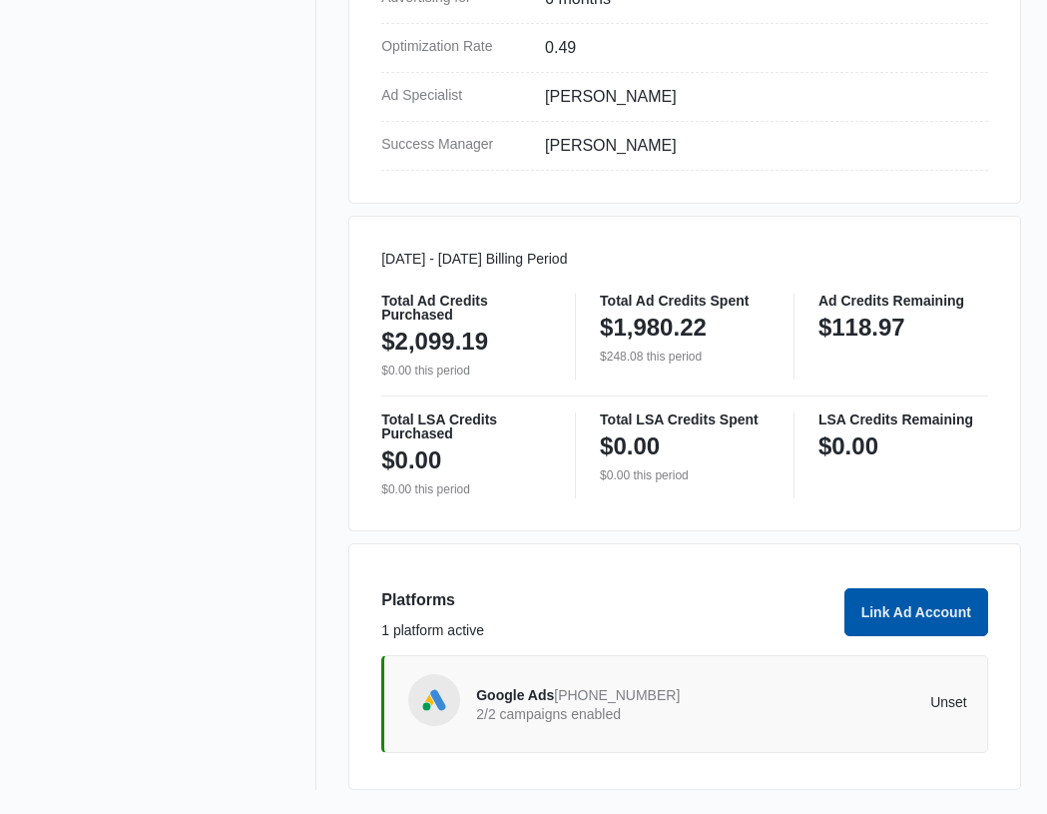  What do you see at coordinates (607, 600) in the screenshot?
I see `h3: Platforms` at bounding box center [607, 600].